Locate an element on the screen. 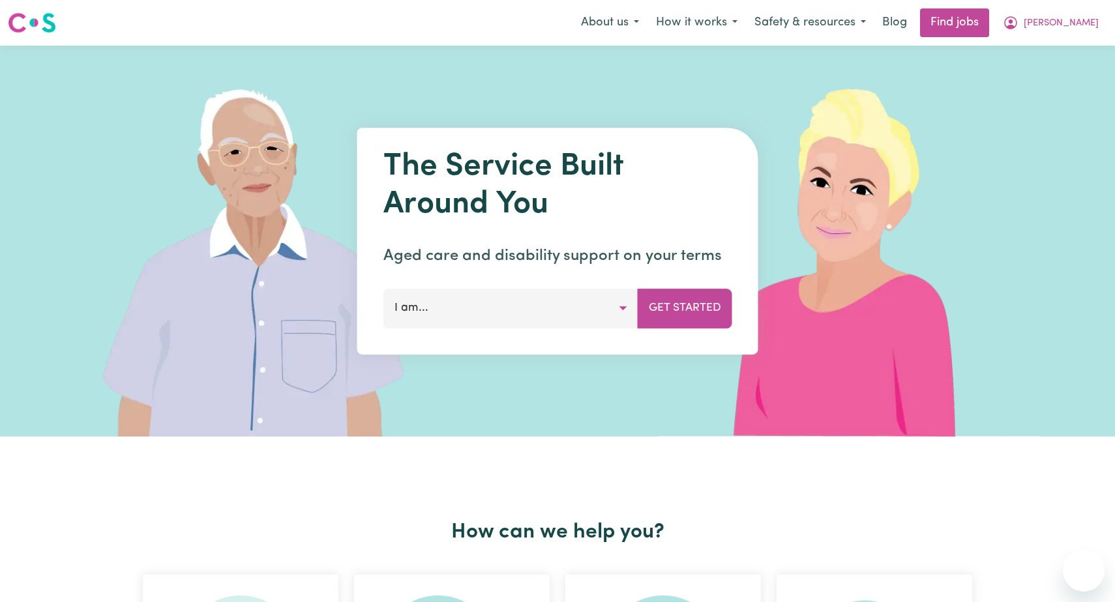 The width and height of the screenshot is (1115, 602). button: Get Started is located at coordinates (685, 308).